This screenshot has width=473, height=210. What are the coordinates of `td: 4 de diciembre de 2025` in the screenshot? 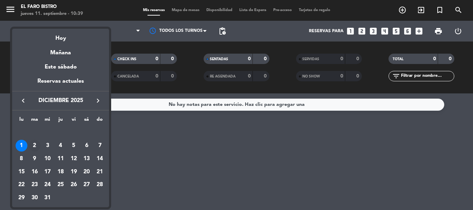 It's located at (61, 146).